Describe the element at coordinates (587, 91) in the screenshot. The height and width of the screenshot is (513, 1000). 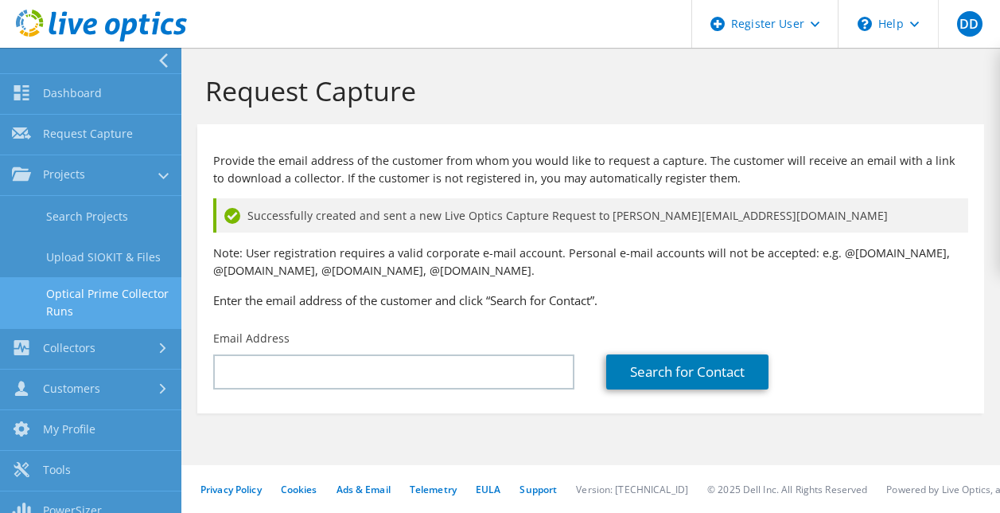
I see `h1: Request Capture` at that location.